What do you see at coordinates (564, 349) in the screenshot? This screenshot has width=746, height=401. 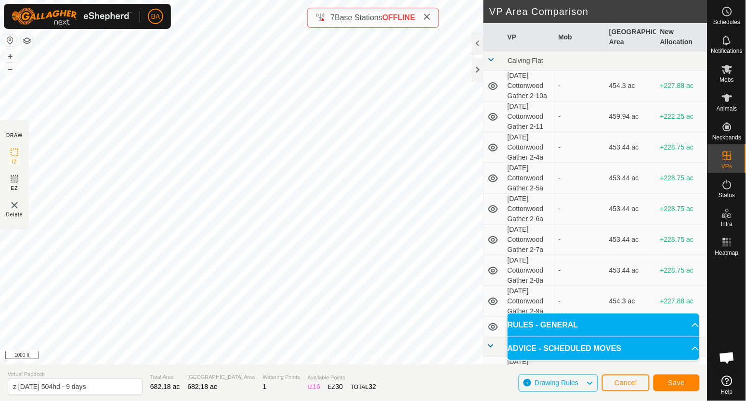 I see `span: ADVICE - SCHEDULED MOVES` at bounding box center [564, 349].